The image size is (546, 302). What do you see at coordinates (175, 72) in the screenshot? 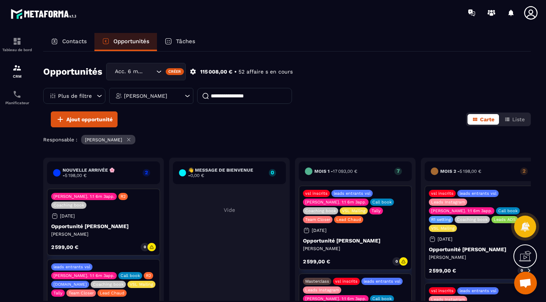
I see `div: Créer` at bounding box center [175, 72].